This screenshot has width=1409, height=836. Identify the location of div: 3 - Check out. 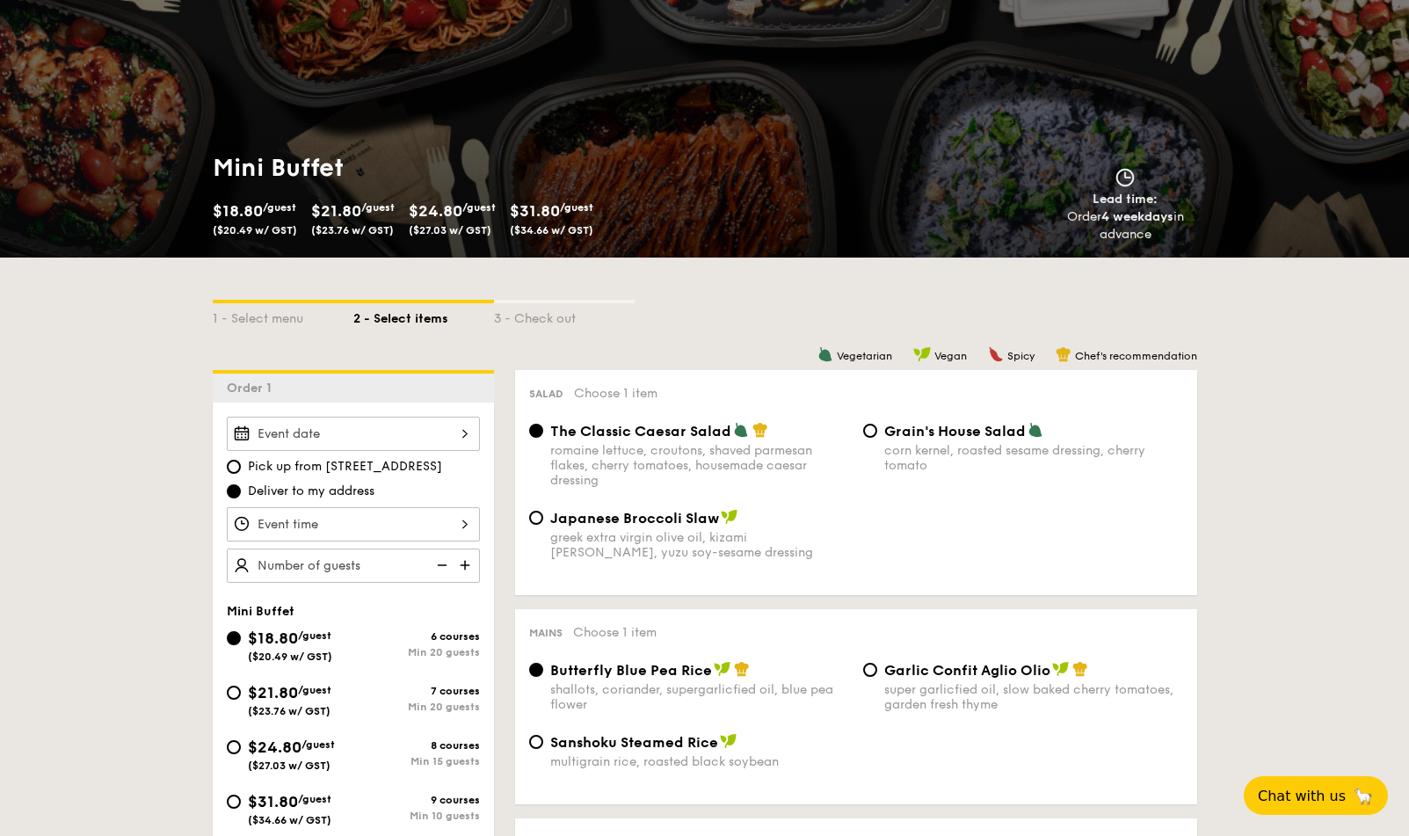
(564, 316).